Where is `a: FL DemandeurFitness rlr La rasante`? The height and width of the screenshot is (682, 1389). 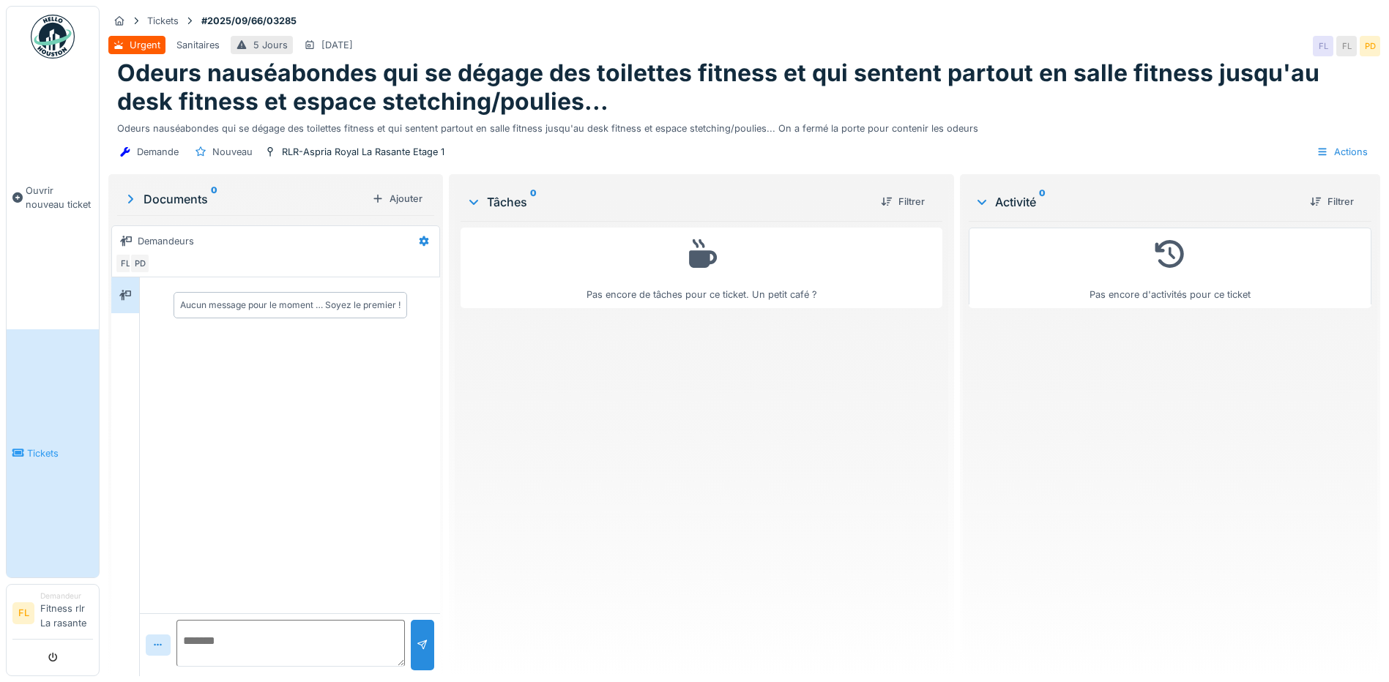 a: FL DemandeurFitness rlr La rasante is located at coordinates (53, 615).